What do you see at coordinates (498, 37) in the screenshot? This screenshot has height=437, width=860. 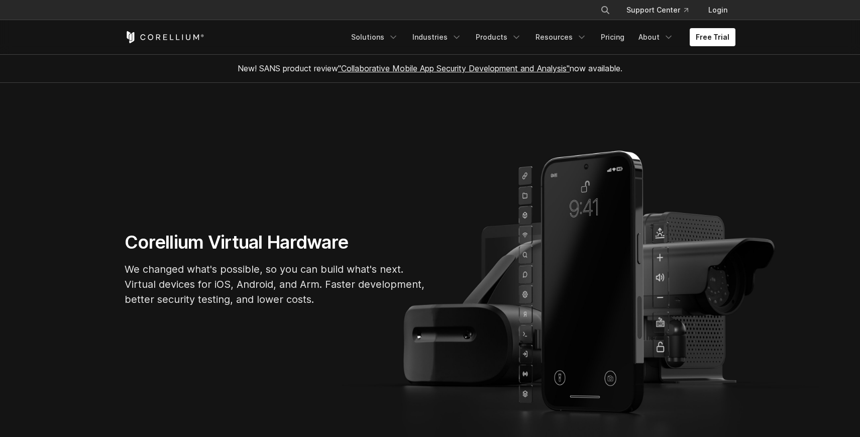 I see `a: Products` at bounding box center [498, 37].